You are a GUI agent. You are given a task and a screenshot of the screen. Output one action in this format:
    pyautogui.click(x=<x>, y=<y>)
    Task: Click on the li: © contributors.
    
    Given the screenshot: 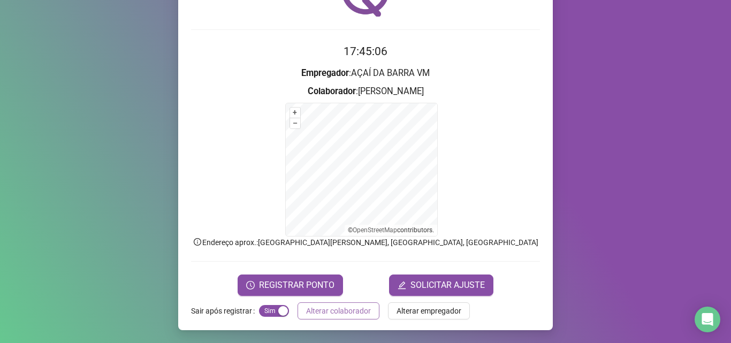 What is the action you would take?
    pyautogui.click(x=391, y=230)
    